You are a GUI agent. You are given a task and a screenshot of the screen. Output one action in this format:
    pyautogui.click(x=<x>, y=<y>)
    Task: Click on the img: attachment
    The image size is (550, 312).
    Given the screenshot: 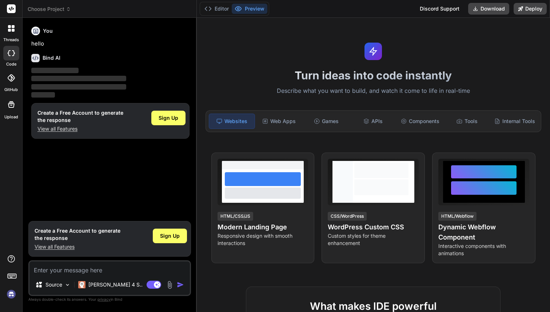 What is the action you would take?
    pyautogui.click(x=170, y=284)
    